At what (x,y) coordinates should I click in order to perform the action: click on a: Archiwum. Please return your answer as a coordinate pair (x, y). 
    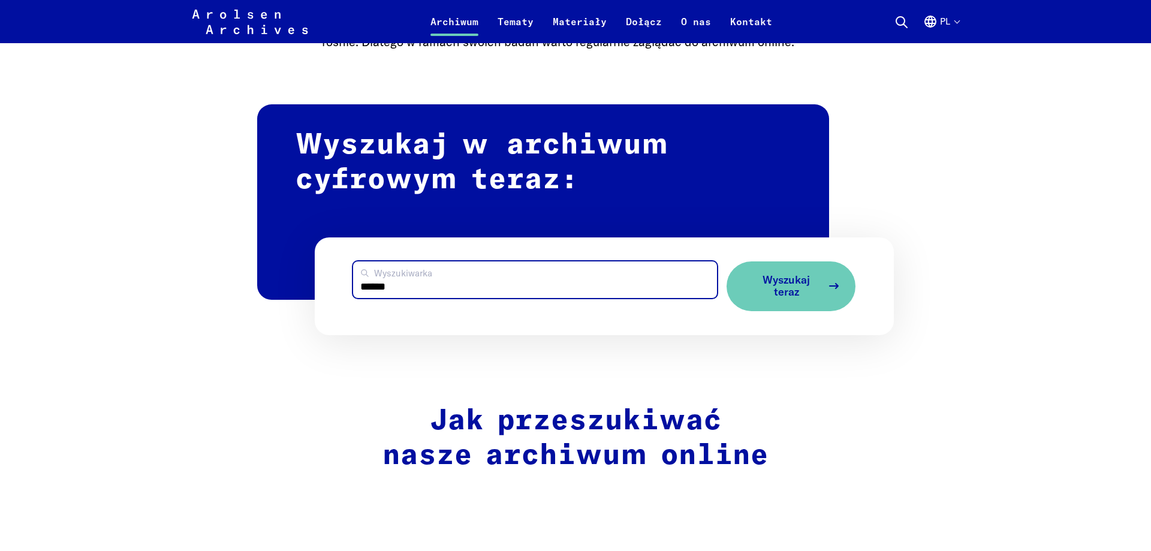
    Looking at the image, I should click on (454, 29).